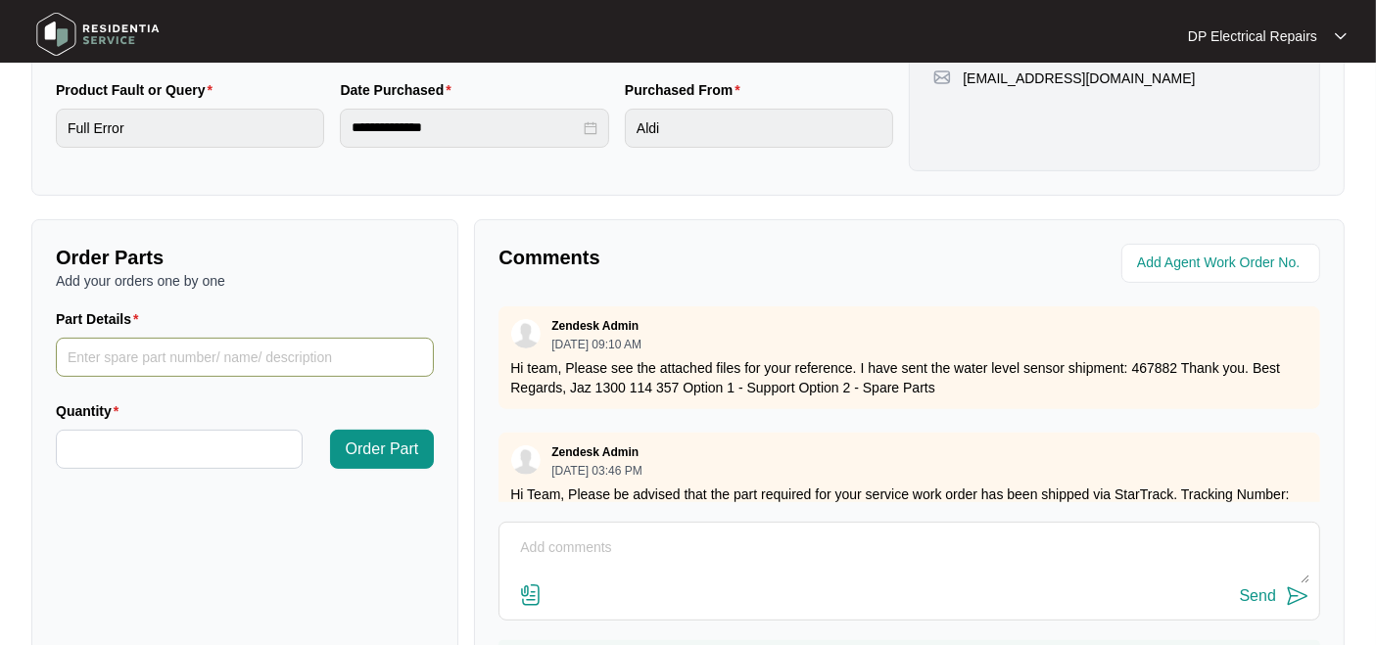  What do you see at coordinates (98, 34) in the screenshot?
I see `img: residentia service logo` at bounding box center [98, 34].